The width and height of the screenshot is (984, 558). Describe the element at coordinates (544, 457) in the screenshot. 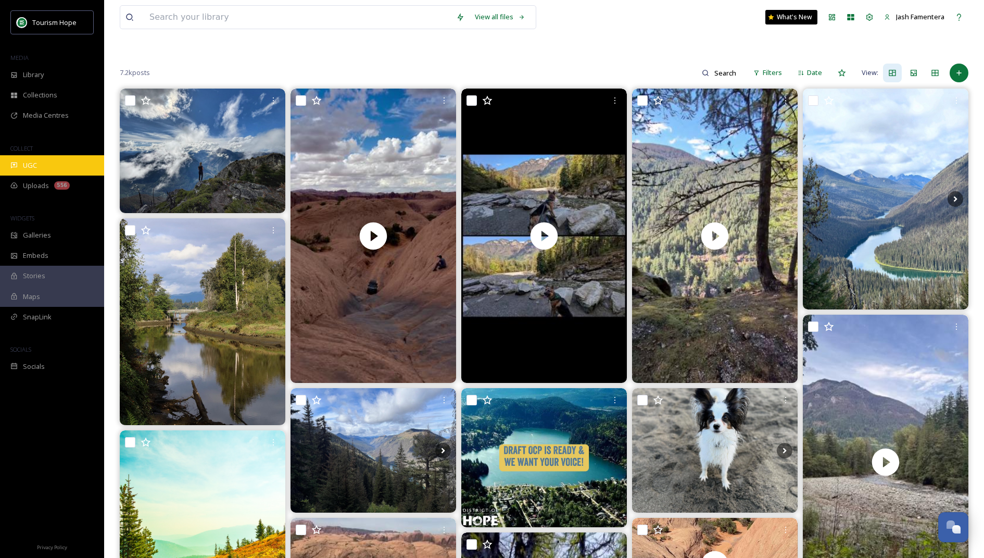

I see `img: 📢 Have your say in Hope’s future! The draft Official Community Plan (OCP) is ready, and your feed...` at that location.